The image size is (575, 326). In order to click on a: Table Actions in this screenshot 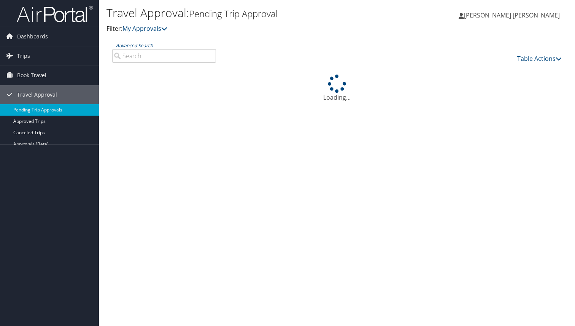, I will do `click(539, 59)`.